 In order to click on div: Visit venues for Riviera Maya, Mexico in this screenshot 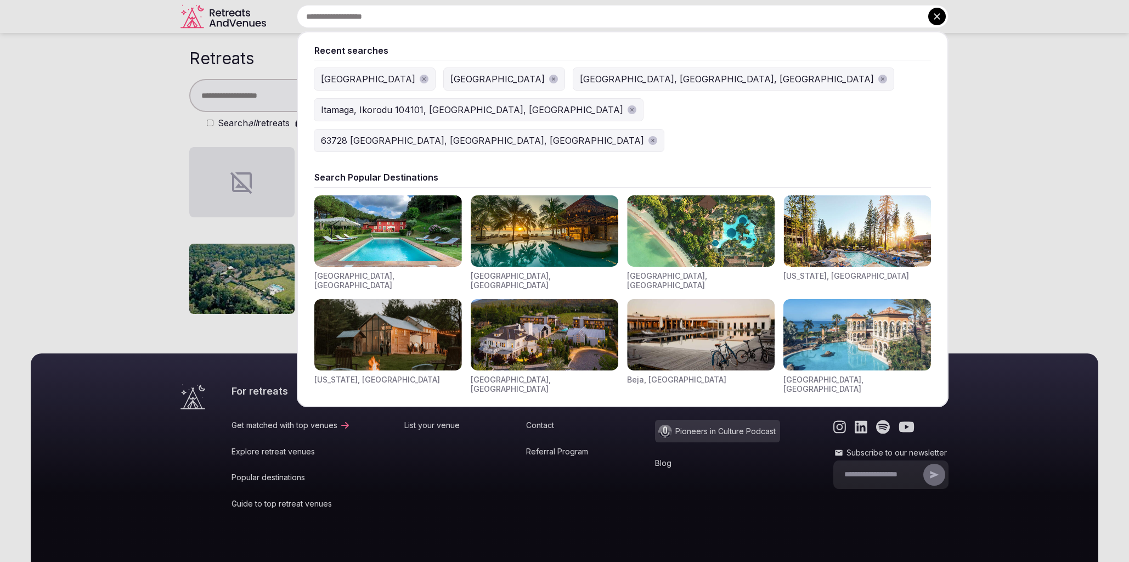, I will do `click(544, 242)`.